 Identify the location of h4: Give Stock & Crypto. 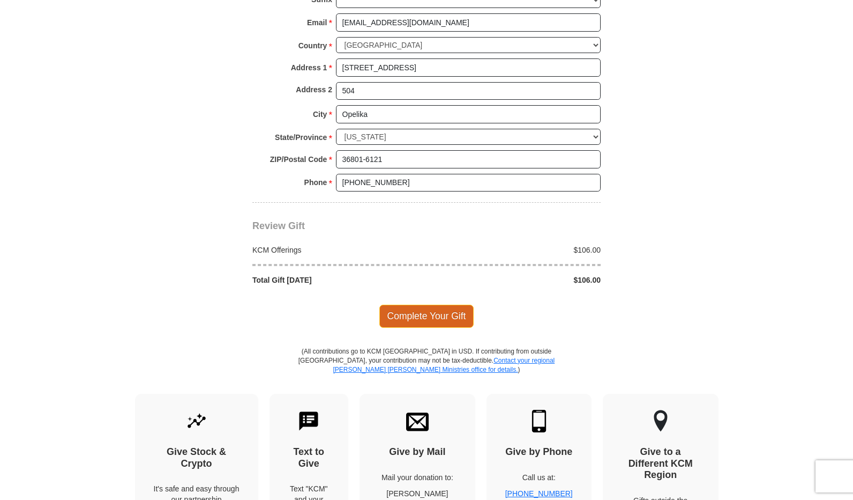
(197, 457).